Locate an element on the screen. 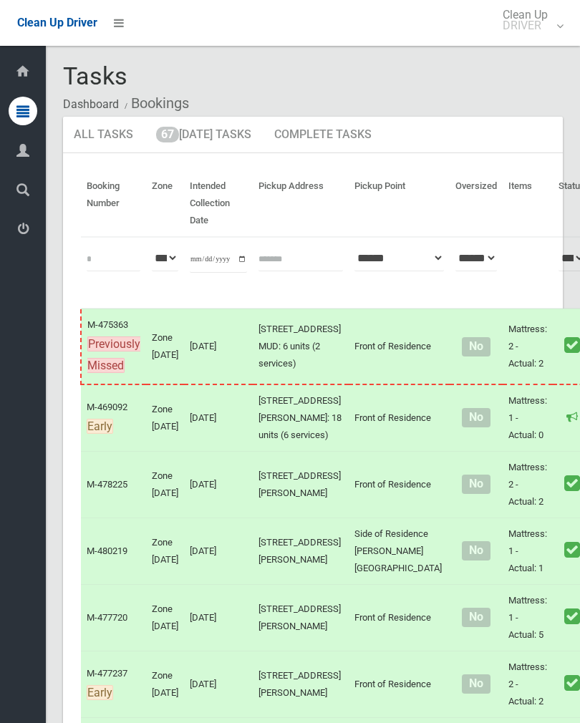 The image size is (580, 723). td: M-480219 is located at coordinates (113, 551).